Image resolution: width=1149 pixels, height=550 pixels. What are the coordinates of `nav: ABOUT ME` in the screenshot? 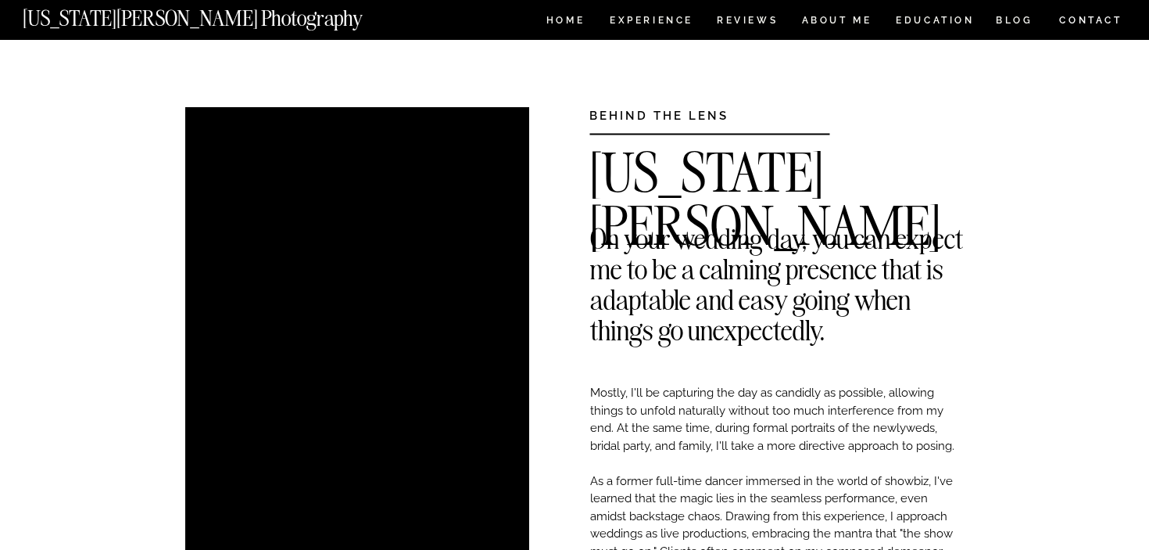 It's located at (836, 22).